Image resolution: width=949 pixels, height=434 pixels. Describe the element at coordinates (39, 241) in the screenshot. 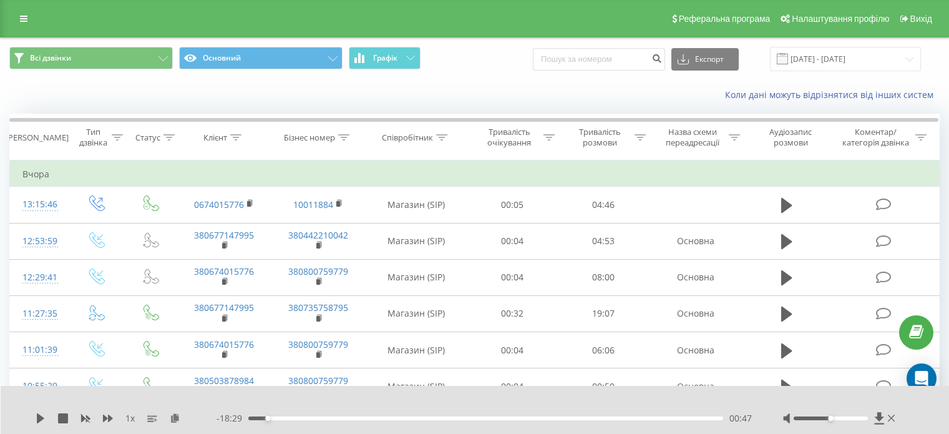

I see `div: 12:53:59` at that location.